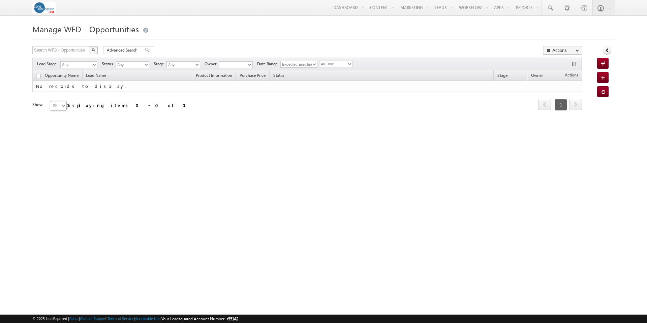  I want to click on a: Status, so click(279, 76).